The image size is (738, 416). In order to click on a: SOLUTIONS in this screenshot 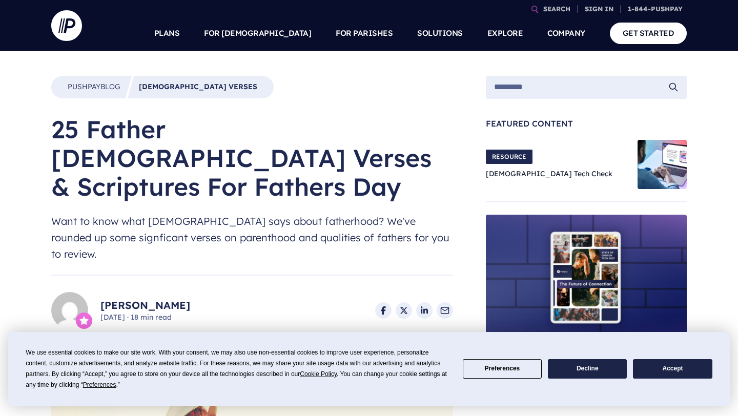, I will do `click(440, 33)`.